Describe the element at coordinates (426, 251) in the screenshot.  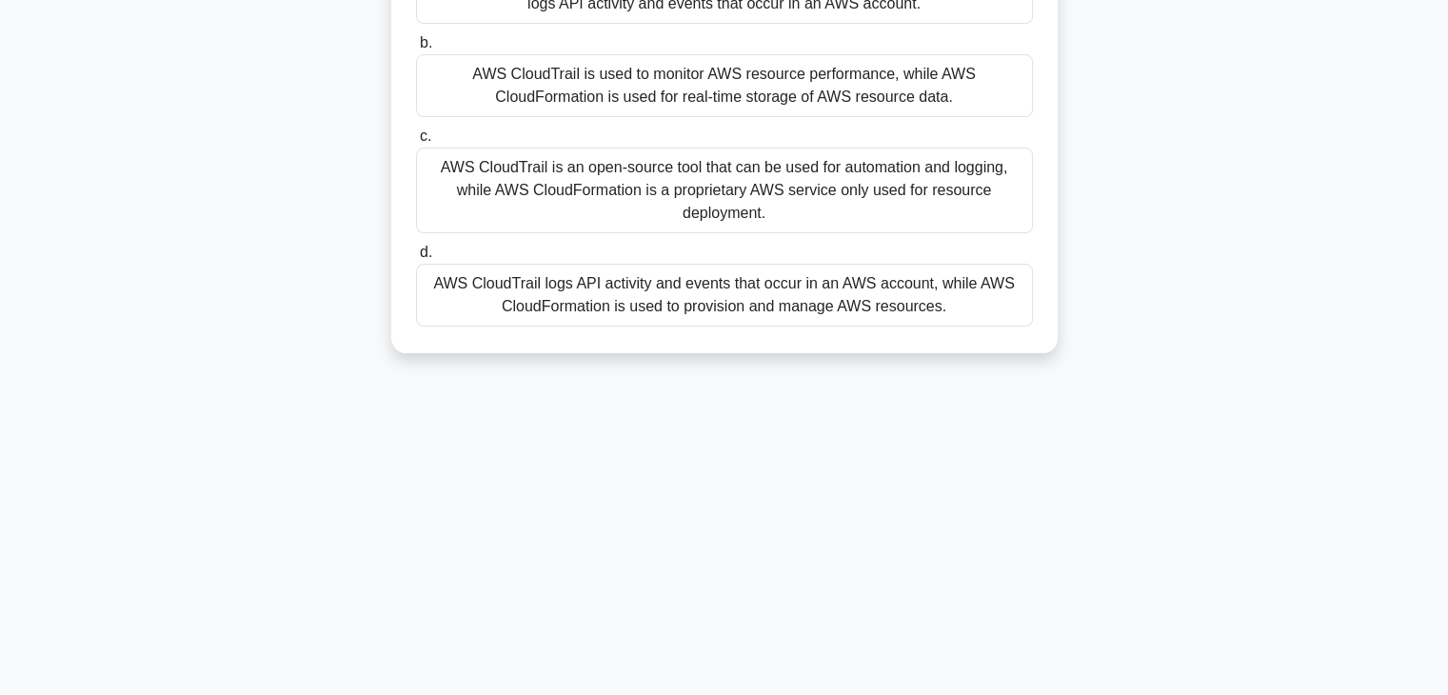
I see `span: d.` at that location.